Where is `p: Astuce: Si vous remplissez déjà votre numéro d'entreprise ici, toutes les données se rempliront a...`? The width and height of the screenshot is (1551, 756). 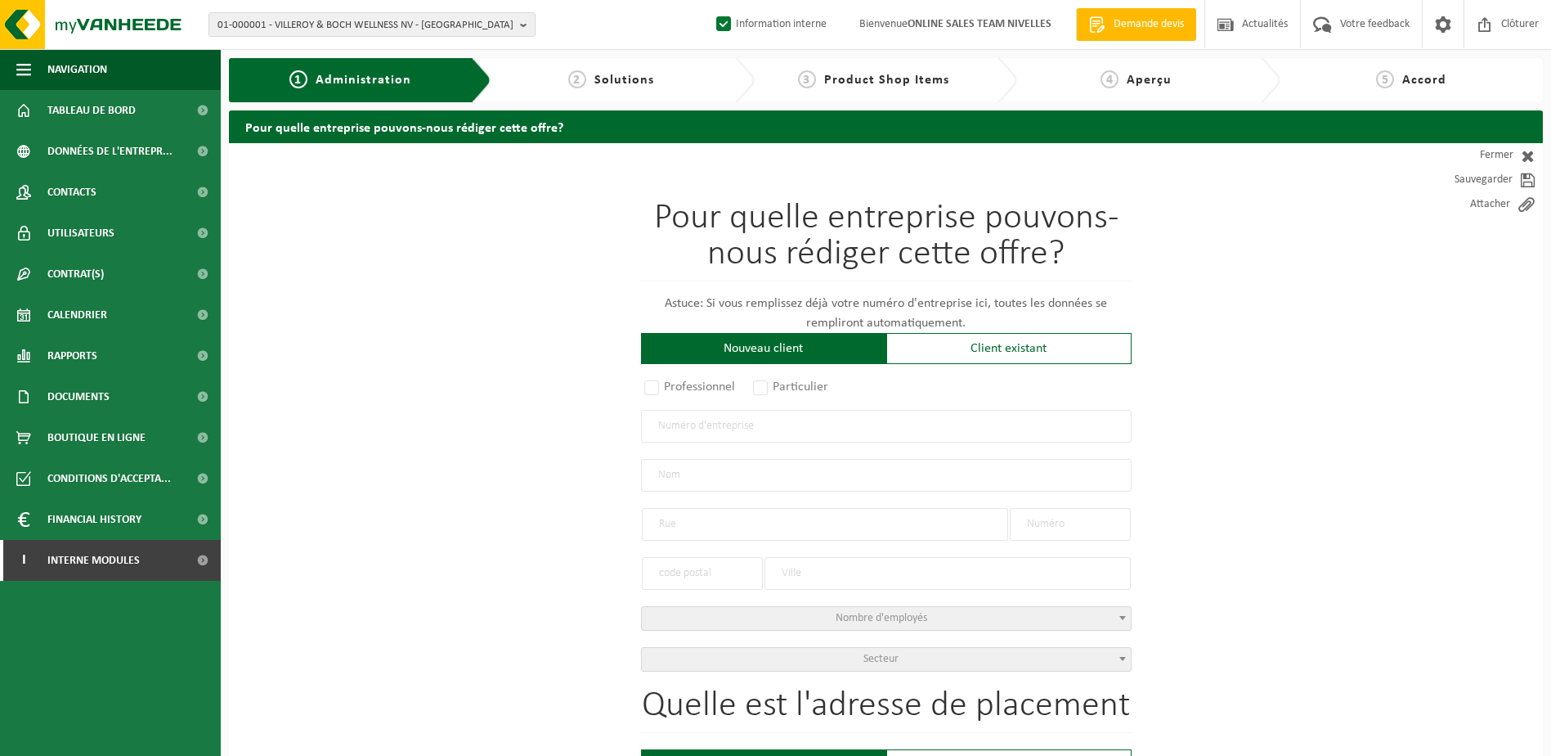 p: Astuce: Si vous remplissez déjà votre numéro d'entreprise ici, toutes les données se rempliront a... is located at coordinates (887, 313).